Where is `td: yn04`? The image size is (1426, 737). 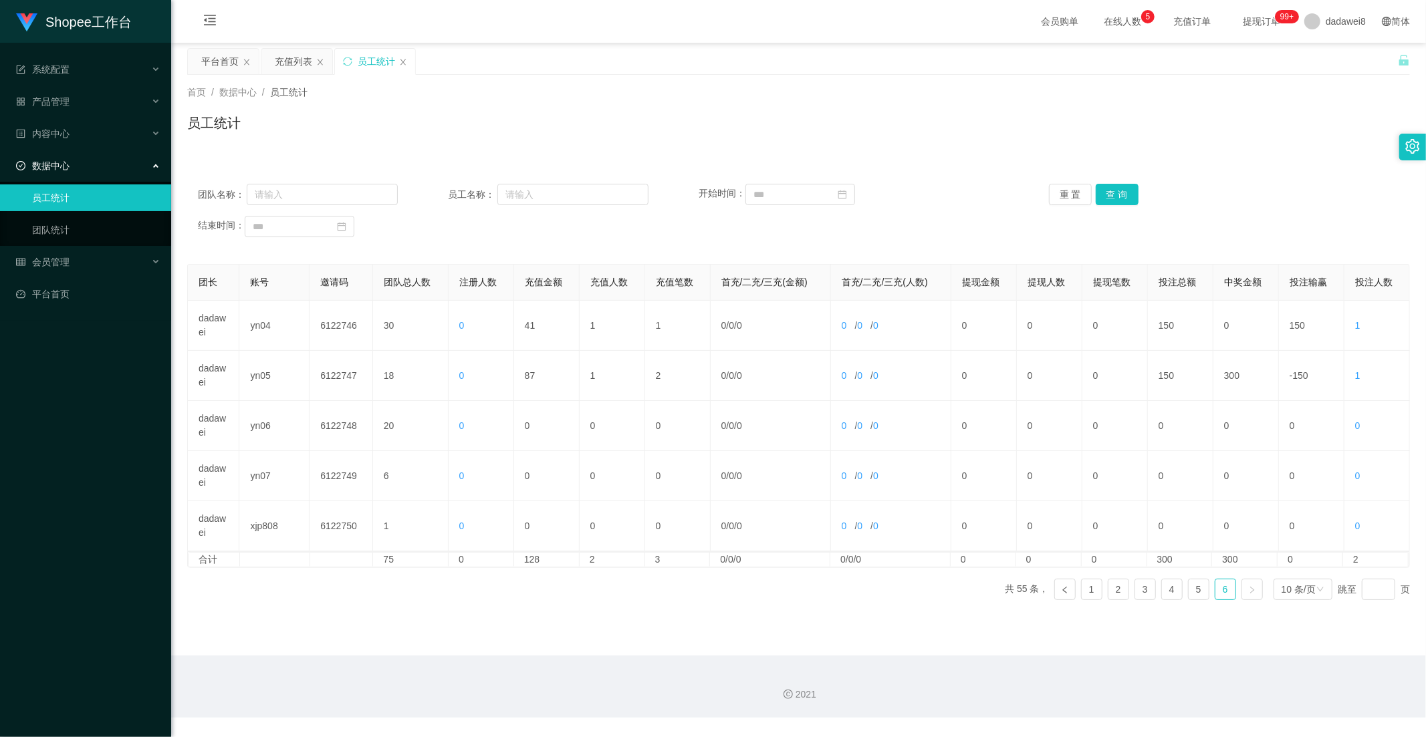
td: yn04 is located at coordinates (274, 325).